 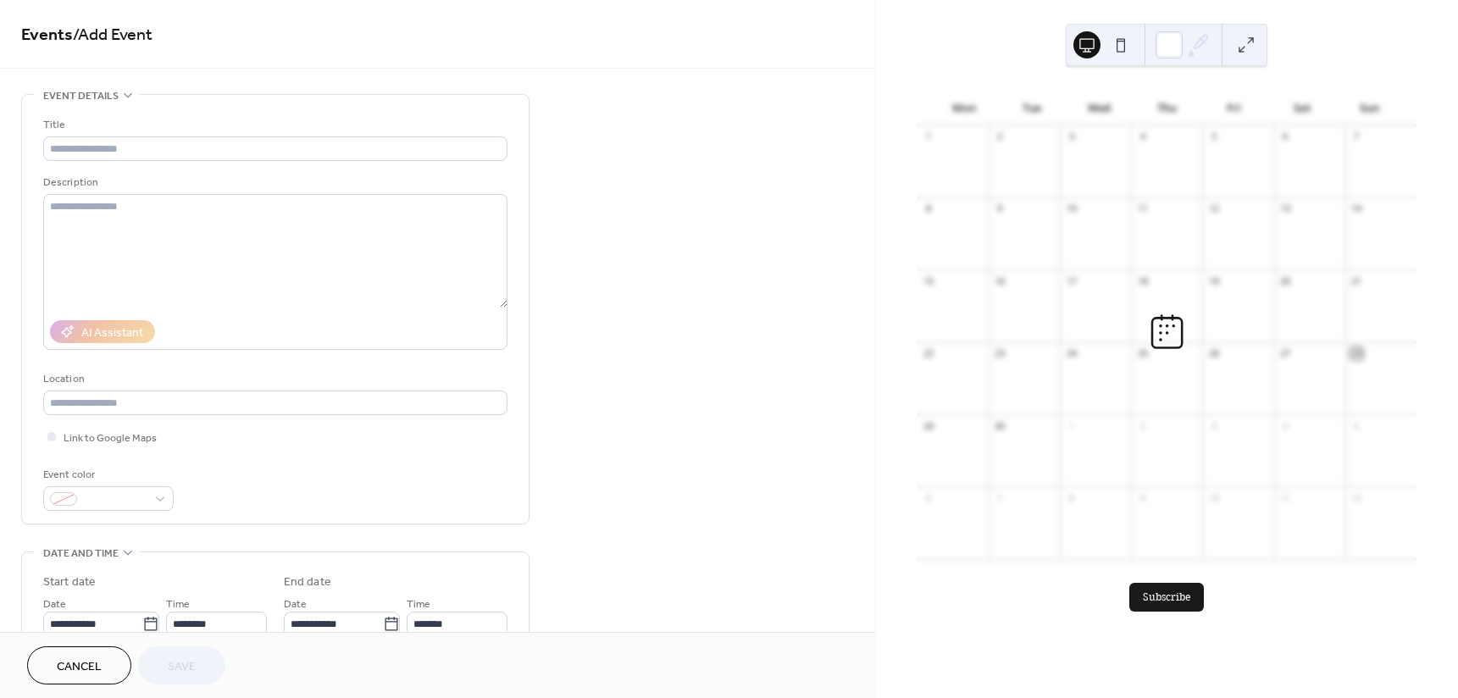 What do you see at coordinates (1285, 353) in the screenshot?
I see `div: 27` at bounding box center [1285, 353].